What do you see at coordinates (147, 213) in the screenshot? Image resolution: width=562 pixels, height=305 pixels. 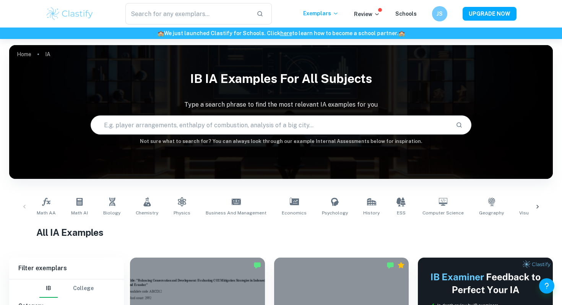 I see `span: Chemistry` at bounding box center [147, 213].